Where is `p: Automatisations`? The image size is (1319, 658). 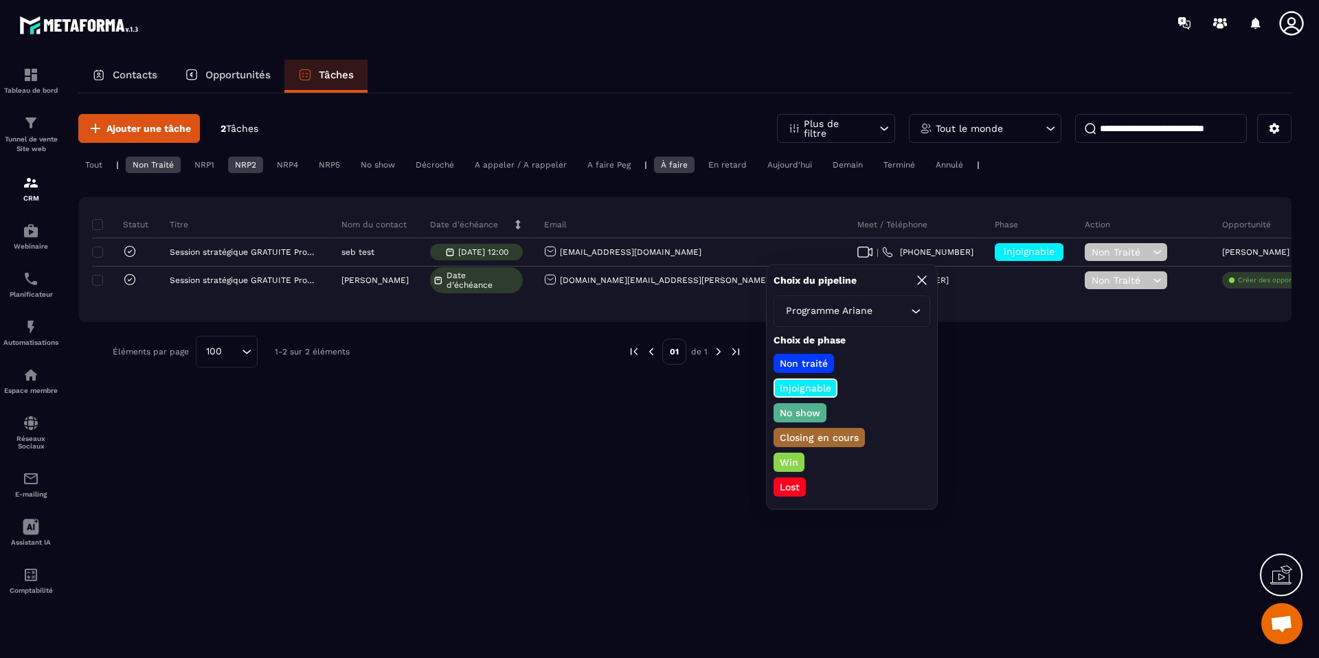 p: Automatisations is located at coordinates (31, 342).